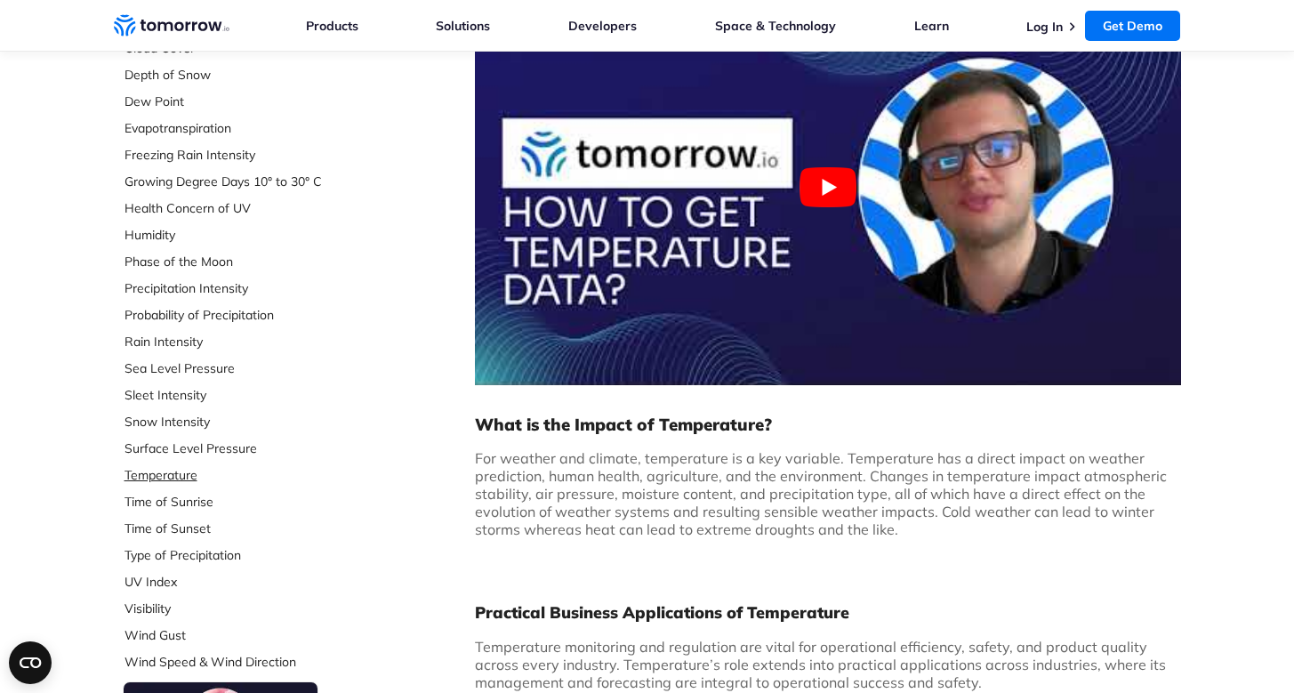  What do you see at coordinates (243, 661) in the screenshot?
I see `a: Wind Speed & Wind Direction` at bounding box center [243, 661].